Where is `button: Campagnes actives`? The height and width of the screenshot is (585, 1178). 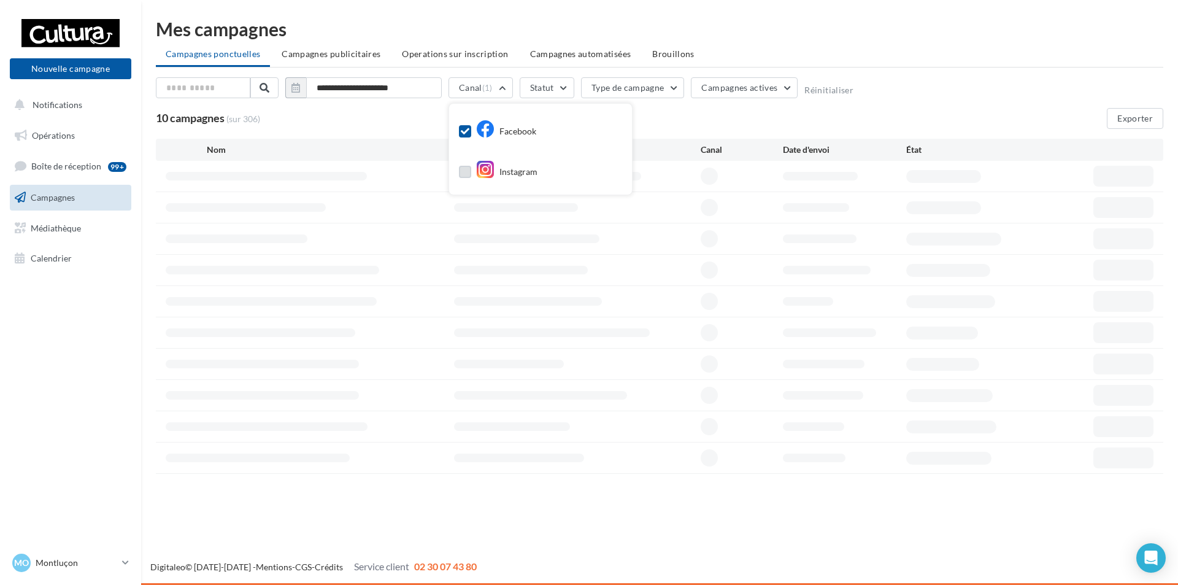
button: Campagnes actives is located at coordinates (744, 88).